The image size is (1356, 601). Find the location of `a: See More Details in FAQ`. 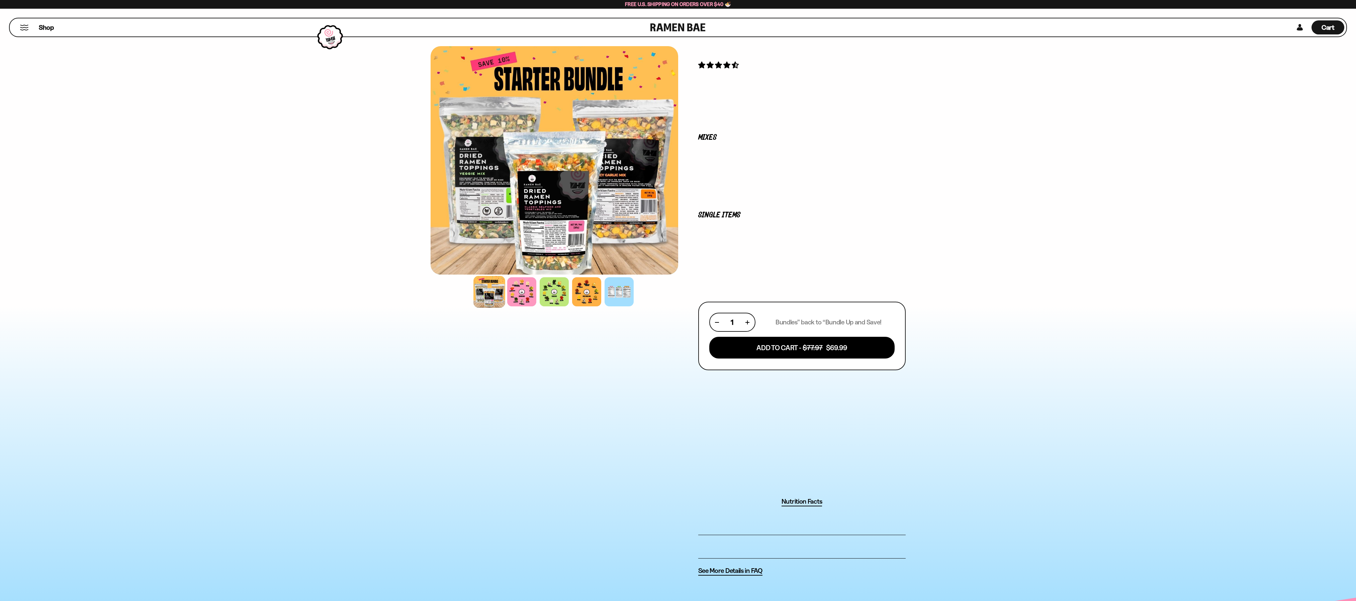

a: See More Details in FAQ is located at coordinates (731, 571).